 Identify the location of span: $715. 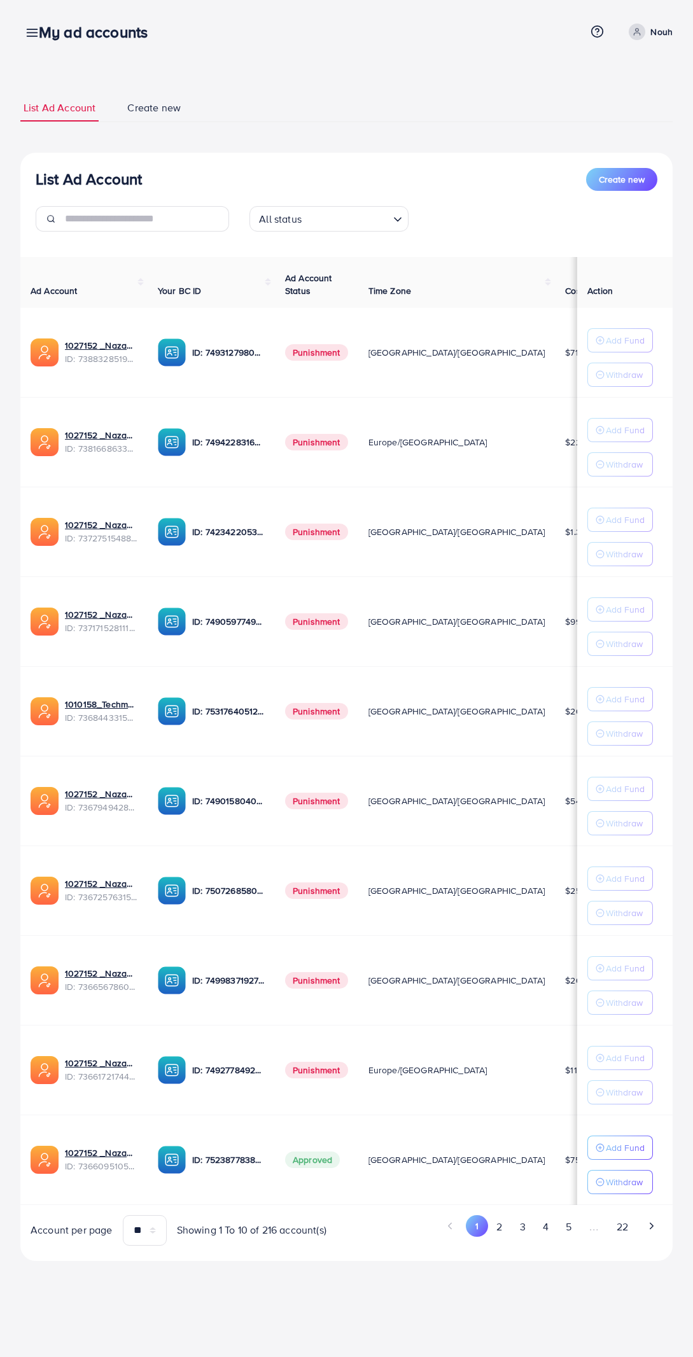
(574, 352).